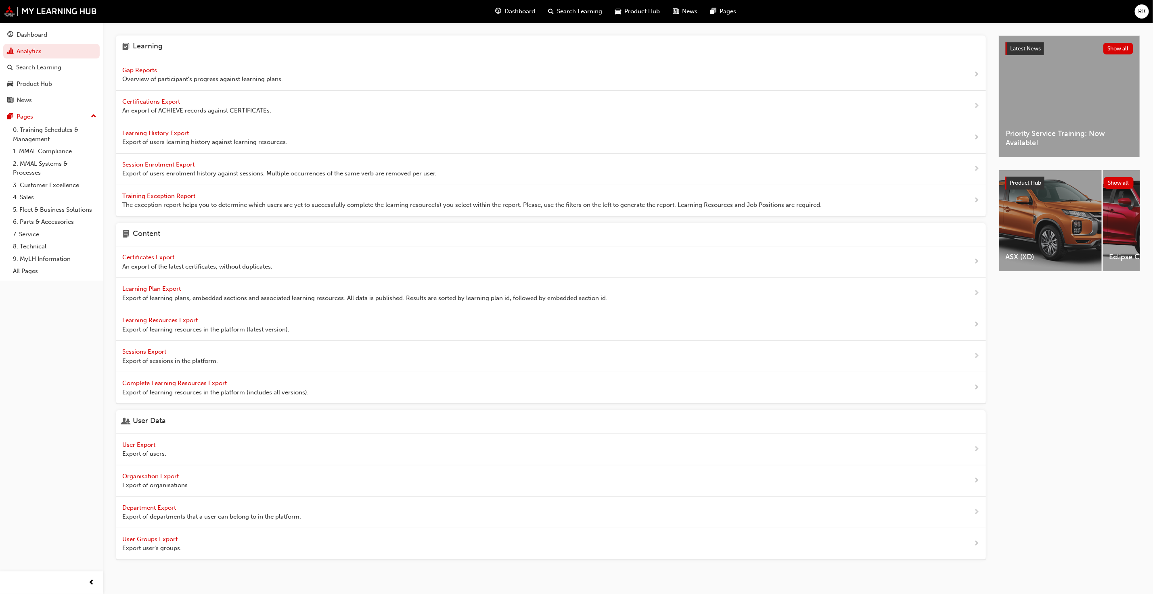 The image size is (1153, 594). Describe the element at coordinates (159, 196) in the screenshot. I see `span: Training Exception Report` at that location.